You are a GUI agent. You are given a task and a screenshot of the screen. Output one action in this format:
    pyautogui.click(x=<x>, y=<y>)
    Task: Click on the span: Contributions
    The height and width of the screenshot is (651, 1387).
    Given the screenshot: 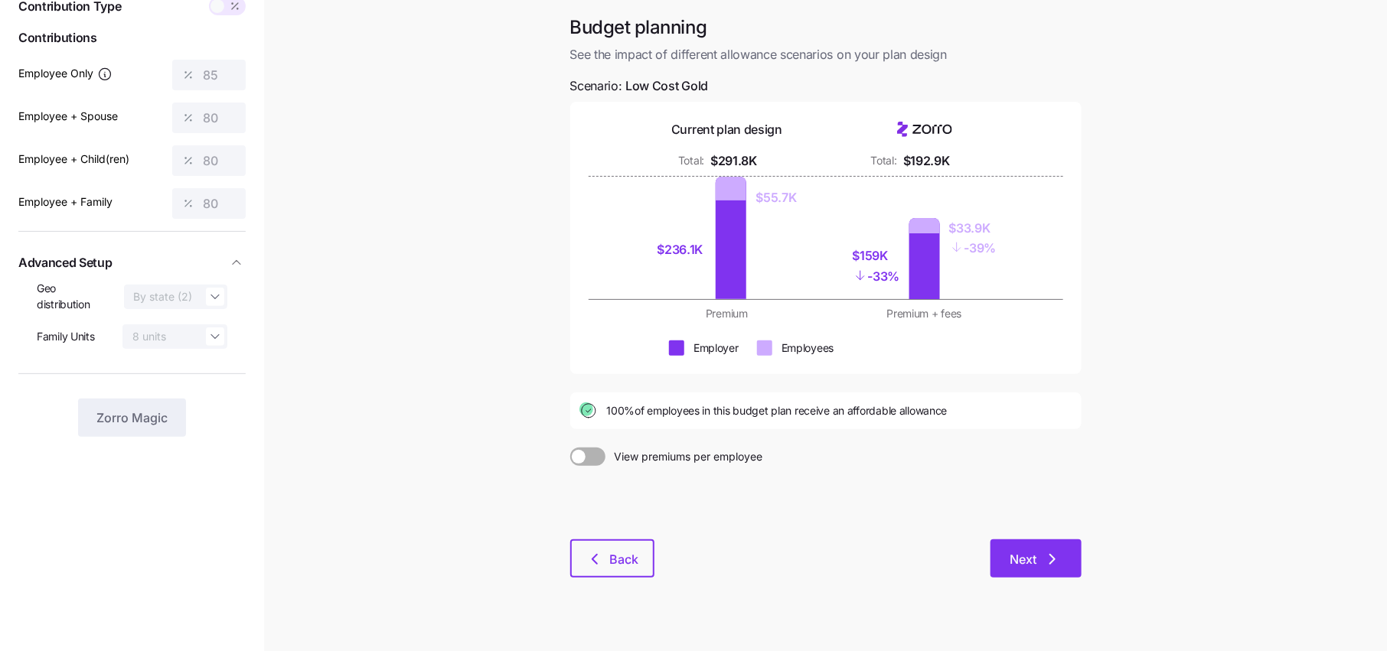 What is the action you would take?
    pyautogui.click(x=132, y=38)
    